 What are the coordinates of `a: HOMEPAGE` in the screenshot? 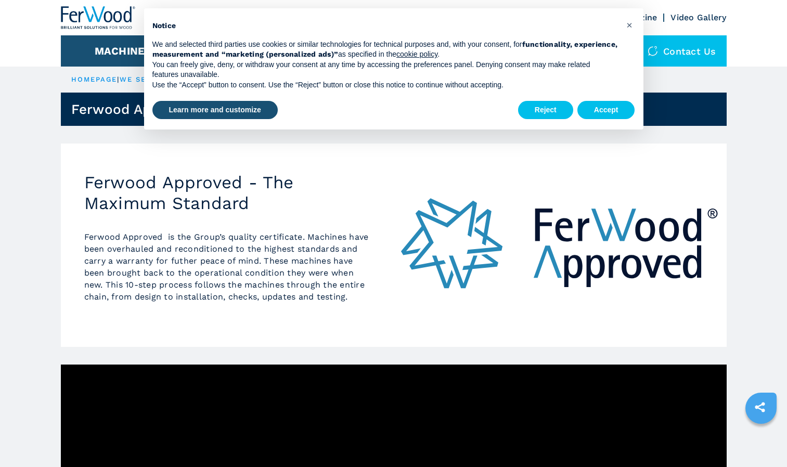 It's located at (94, 79).